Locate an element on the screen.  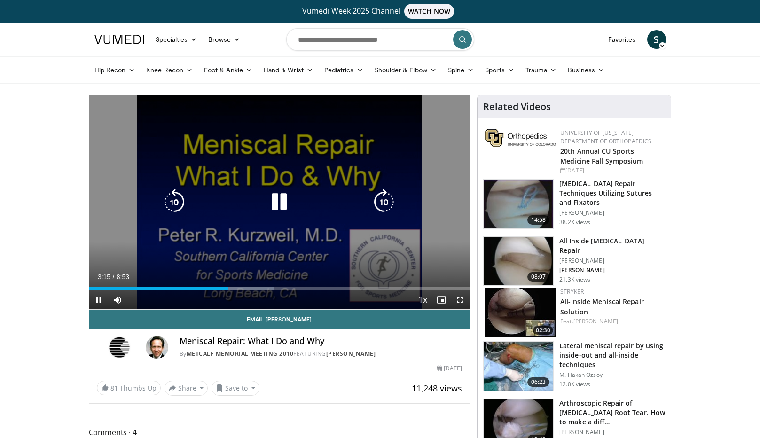
span: 11,248 views is located at coordinates (436, 388).